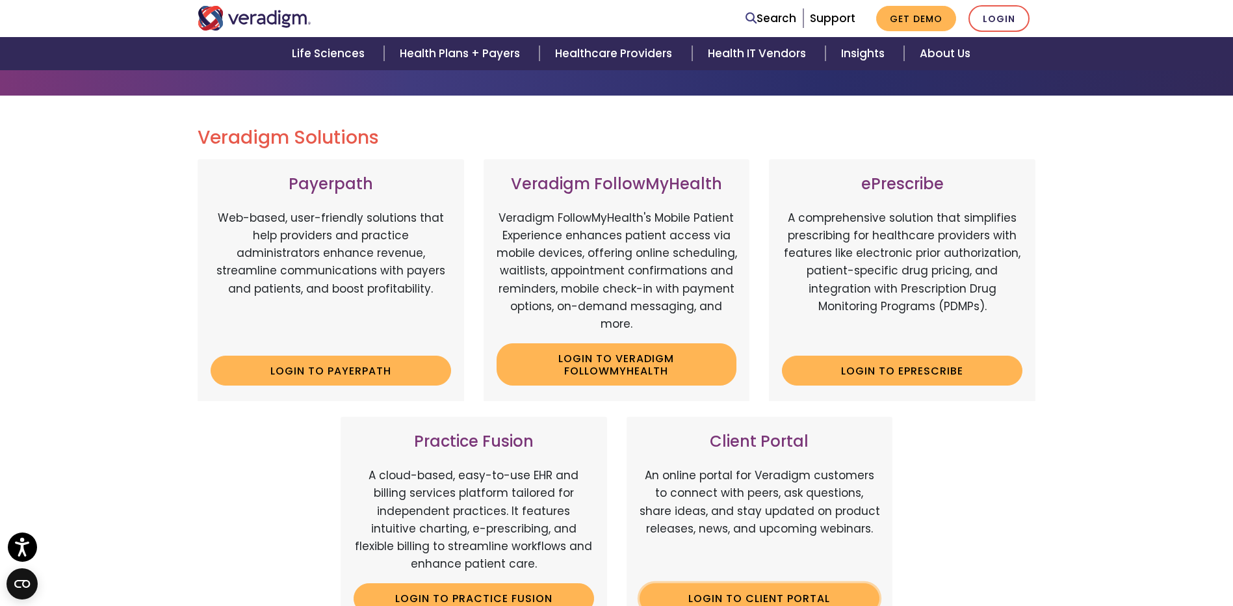  What do you see at coordinates (254, 18) in the screenshot?
I see `img: Veradigm logo` at bounding box center [254, 18].